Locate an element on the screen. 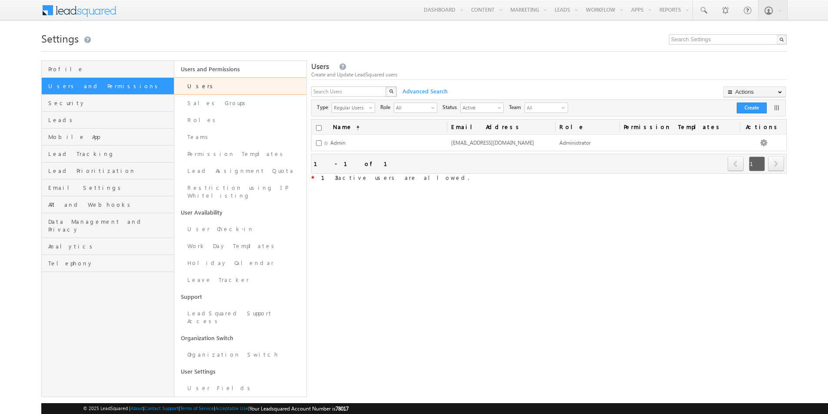  a: Name is located at coordinates (346, 127).